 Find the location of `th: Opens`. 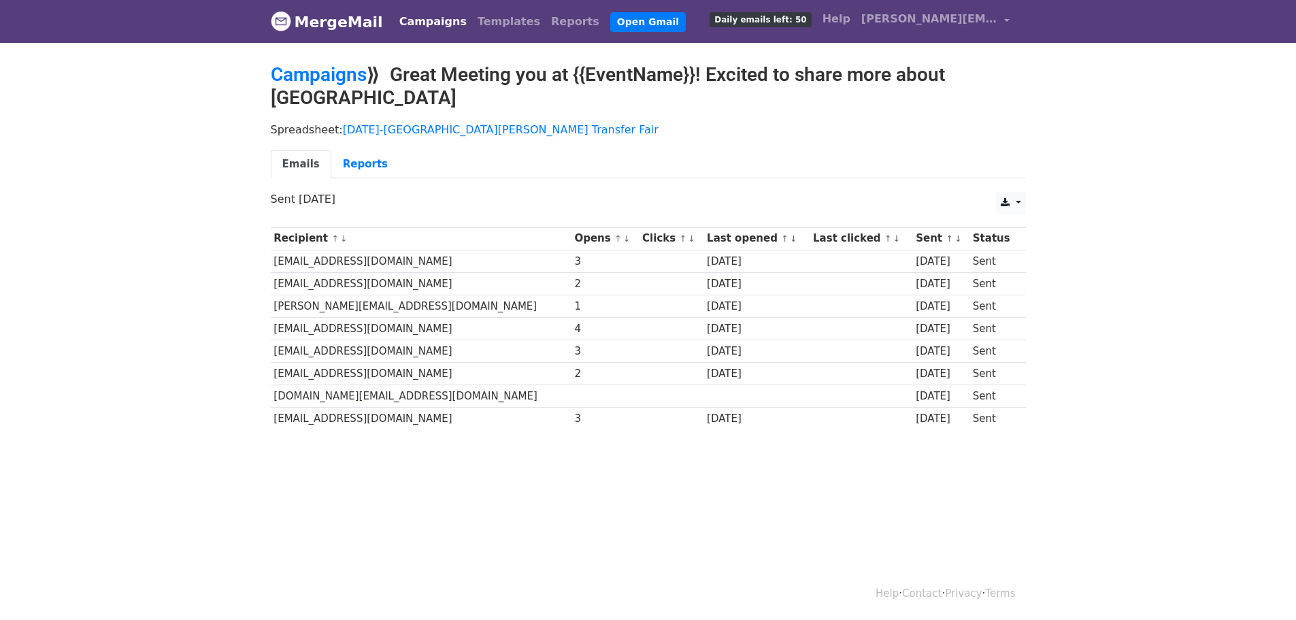

th: Opens is located at coordinates (606, 238).